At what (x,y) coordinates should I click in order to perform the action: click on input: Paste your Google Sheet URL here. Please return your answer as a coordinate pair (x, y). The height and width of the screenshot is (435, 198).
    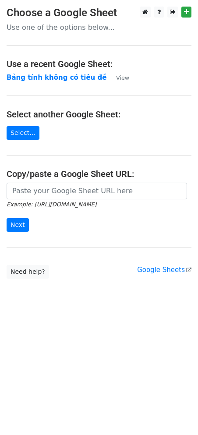
    Looking at the image, I should click on (97, 191).